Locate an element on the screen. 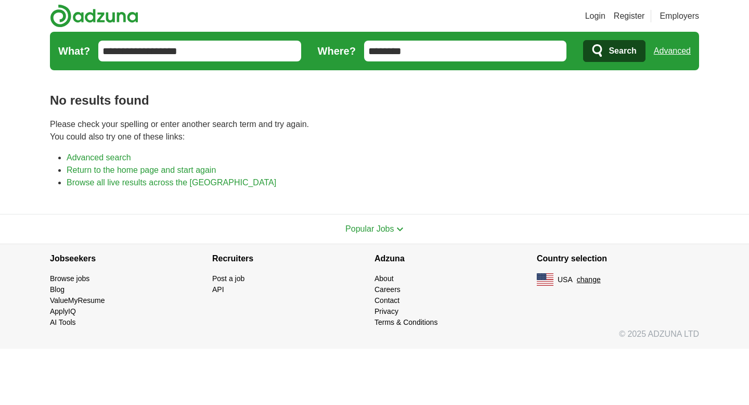 The width and height of the screenshot is (749, 405). a: Return to the home page and start again is located at coordinates (141, 170).